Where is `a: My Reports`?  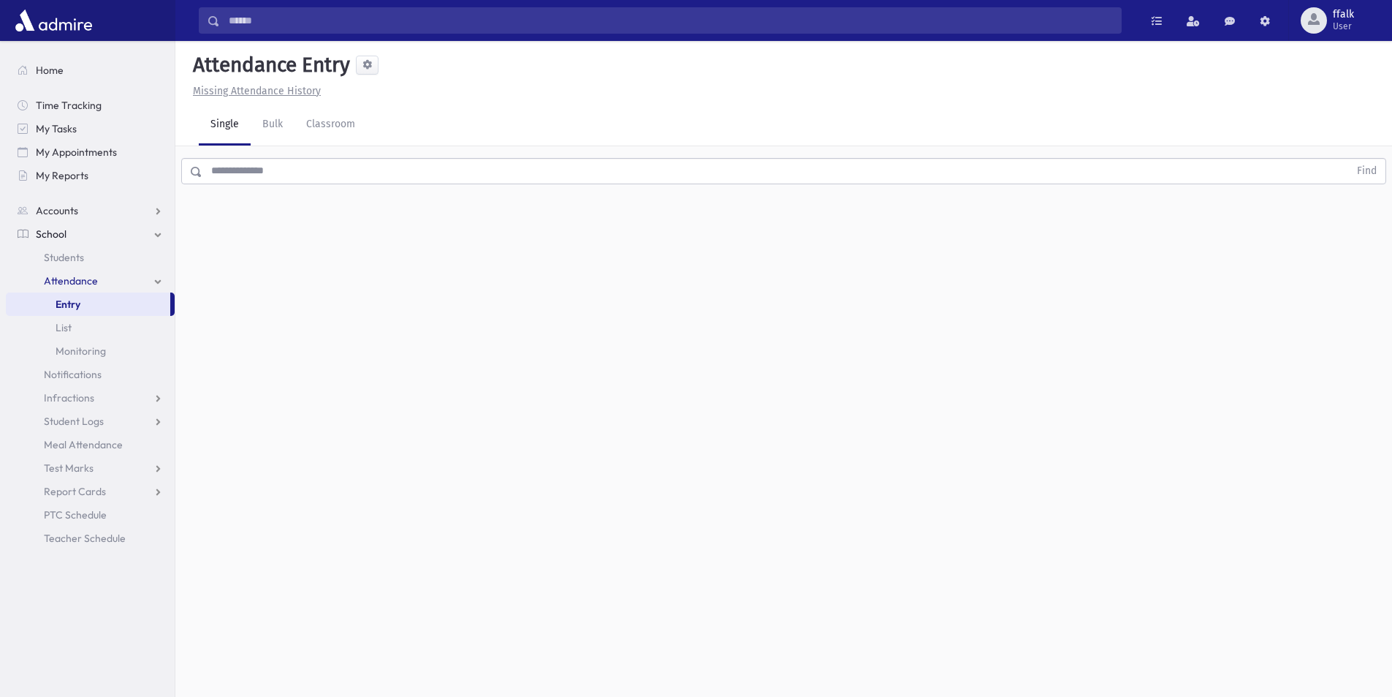
a: My Reports is located at coordinates (90, 175).